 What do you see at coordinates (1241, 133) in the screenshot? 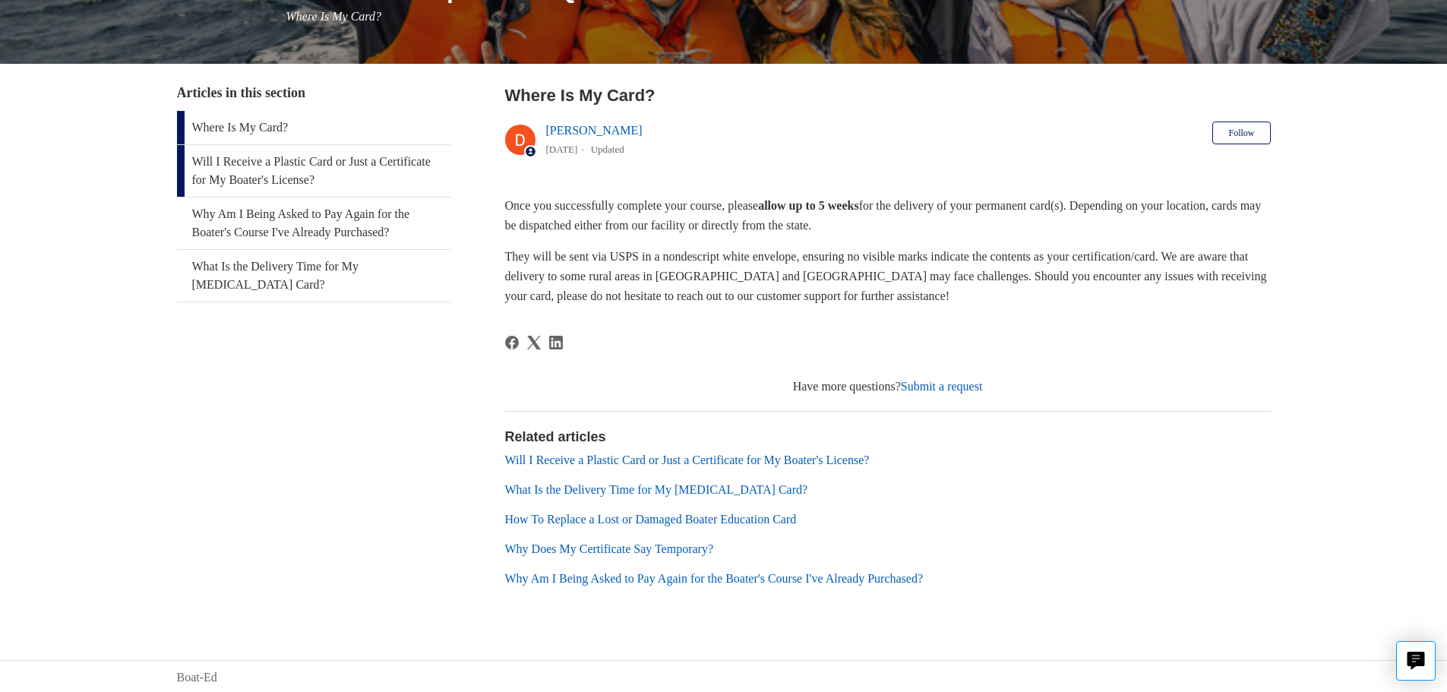
I see `button: Follow Article` at bounding box center [1241, 133].